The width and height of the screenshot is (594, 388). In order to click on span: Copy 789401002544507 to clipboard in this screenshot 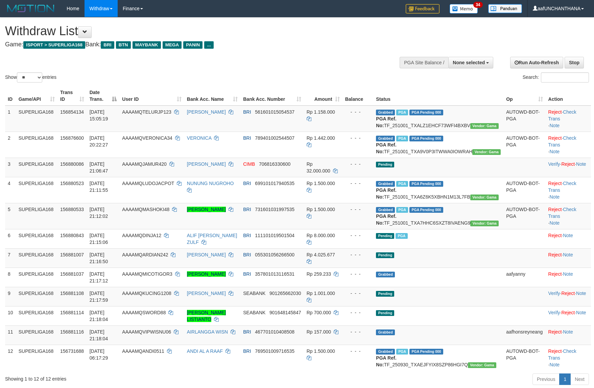, I will do `click(274, 138)`.